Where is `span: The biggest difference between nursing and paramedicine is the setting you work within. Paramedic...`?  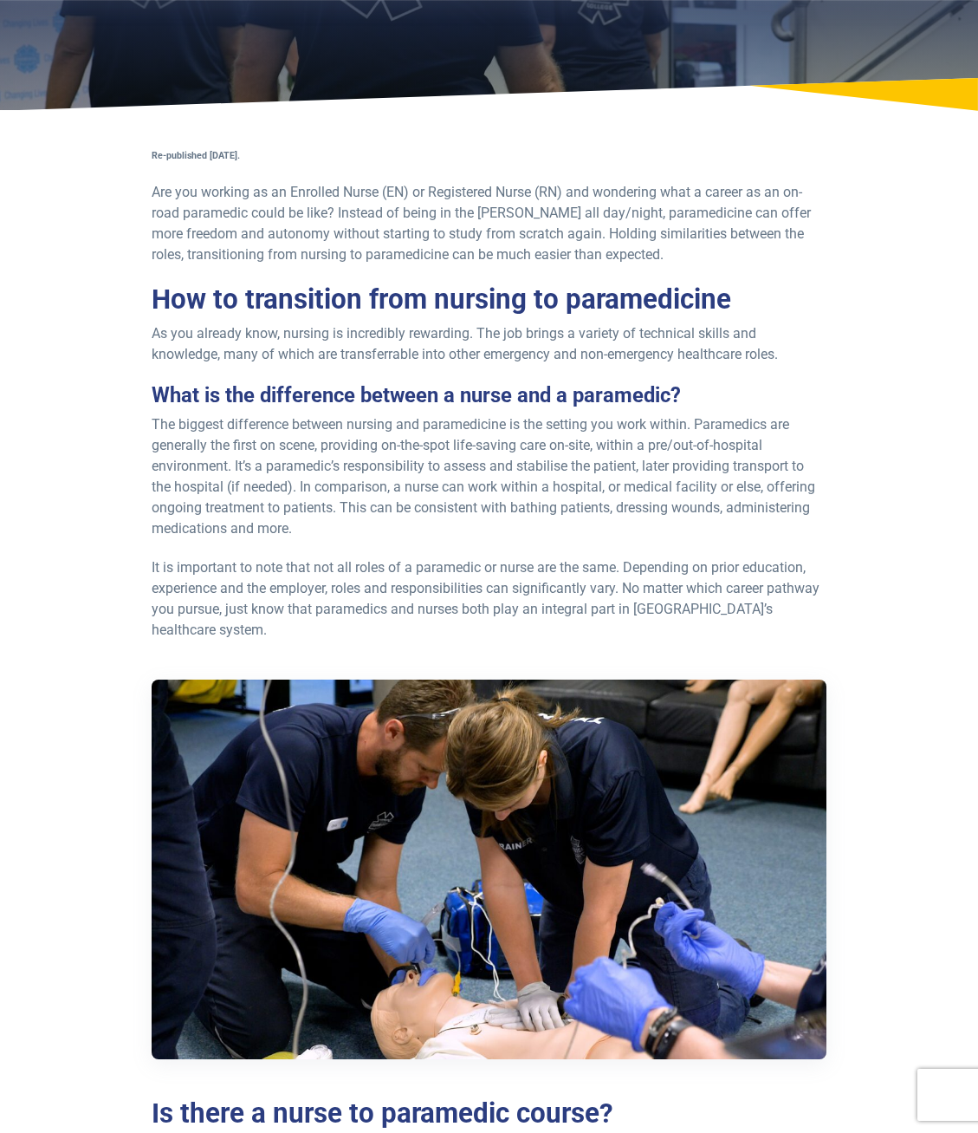 span: The biggest difference between nursing and paramedicine is the setting you work within. Paramedic... is located at coordinates (484, 476).